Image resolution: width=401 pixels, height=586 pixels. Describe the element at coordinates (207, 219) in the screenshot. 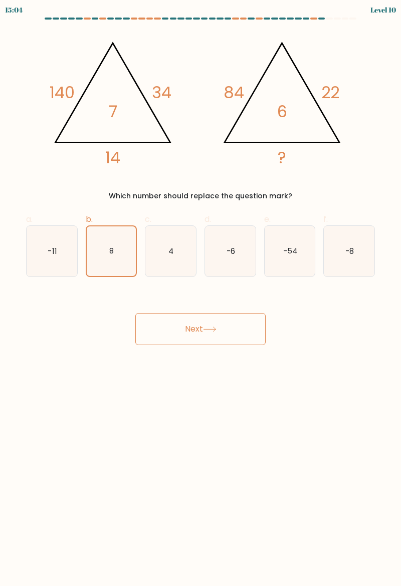

I see `span: d.` at that location.